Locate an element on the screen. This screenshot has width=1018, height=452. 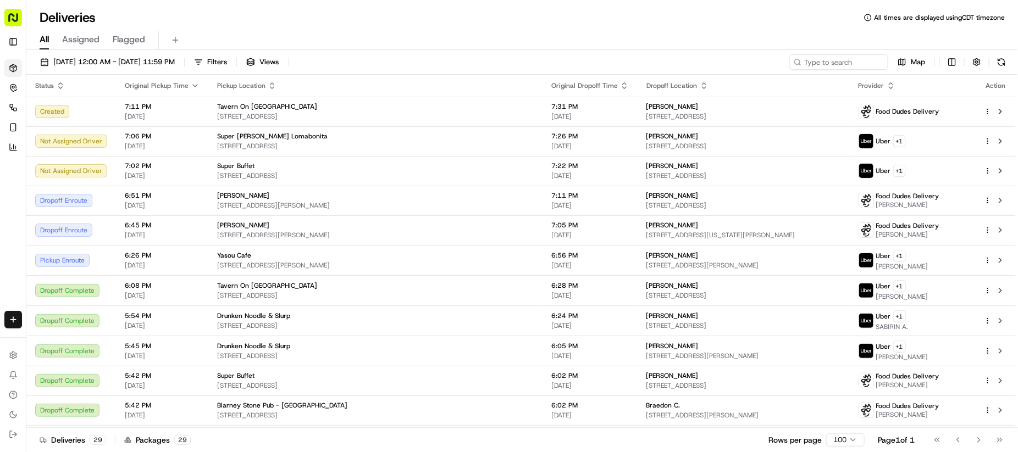
span: Views is located at coordinates (269, 62).